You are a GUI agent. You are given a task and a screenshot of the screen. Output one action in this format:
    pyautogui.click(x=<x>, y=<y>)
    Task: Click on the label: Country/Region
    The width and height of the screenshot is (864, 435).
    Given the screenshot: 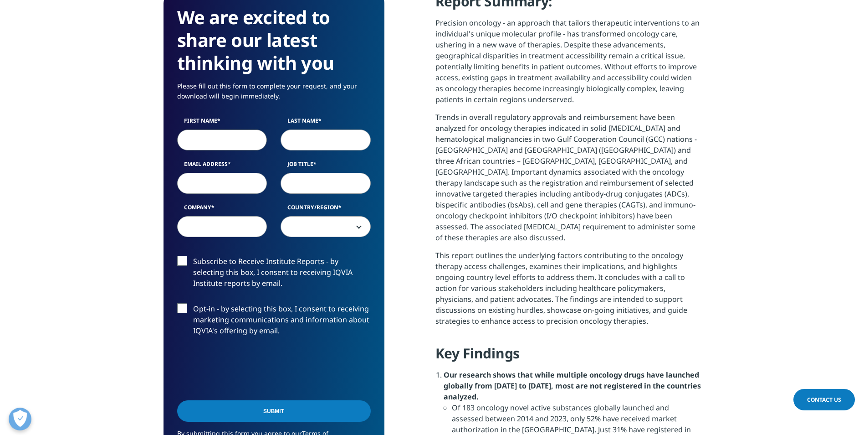 What is the action you would take?
    pyautogui.click(x=326, y=210)
    